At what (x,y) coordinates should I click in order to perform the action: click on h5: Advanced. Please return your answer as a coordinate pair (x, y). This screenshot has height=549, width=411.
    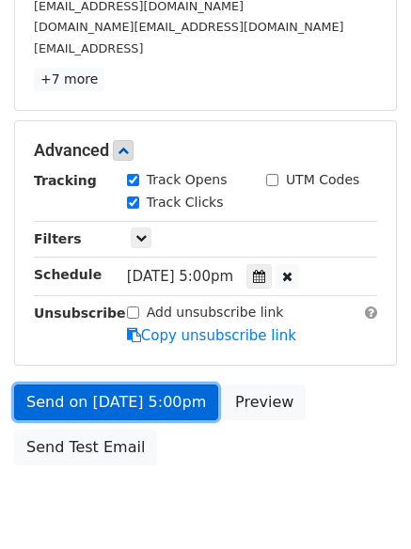
    Looking at the image, I should click on (205, 150).